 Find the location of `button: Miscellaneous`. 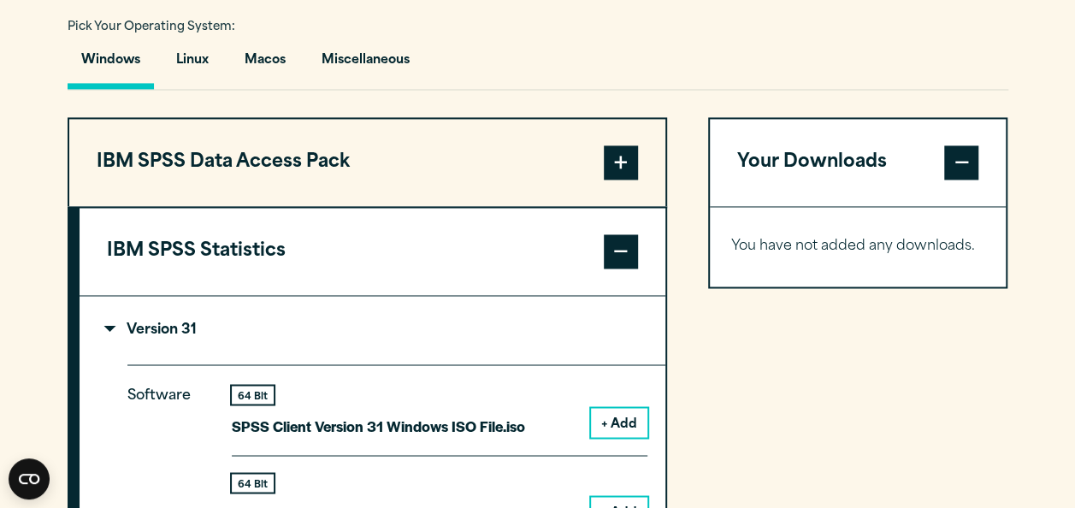

button: Miscellaneous is located at coordinates (365, 64).